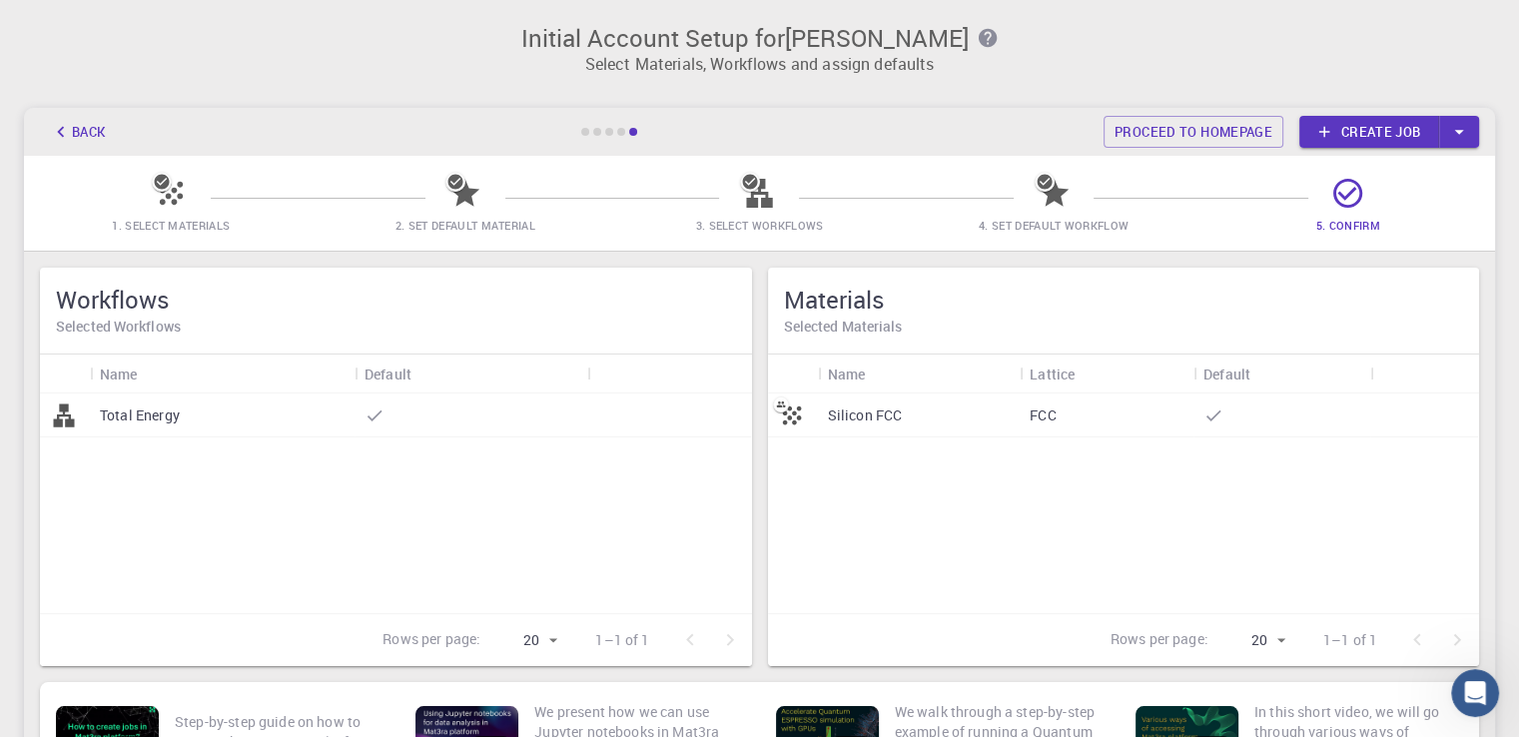 The height and width of the screenshot is (737, 1519). Describe the element at coordinates (78, 132) in the screenshot. I see `button: Back` at that location.